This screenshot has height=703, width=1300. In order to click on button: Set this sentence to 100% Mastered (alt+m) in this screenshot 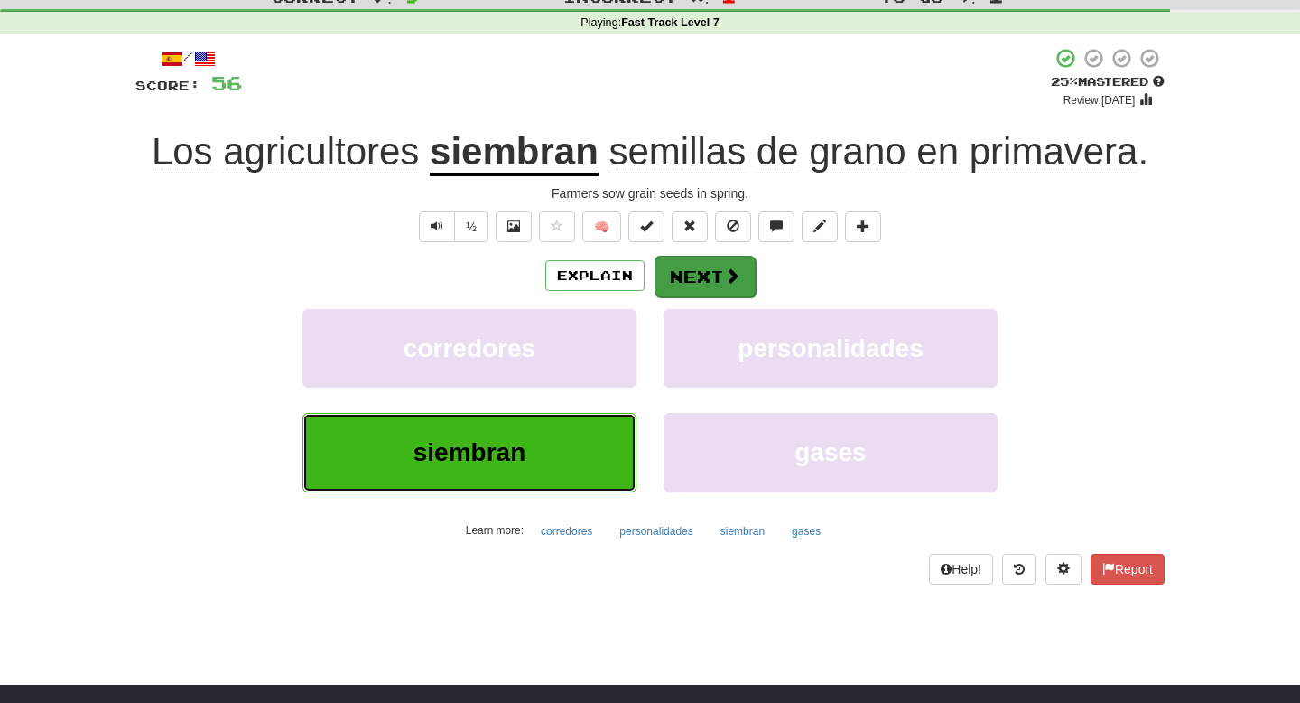, I will do `click(647, 227)`.